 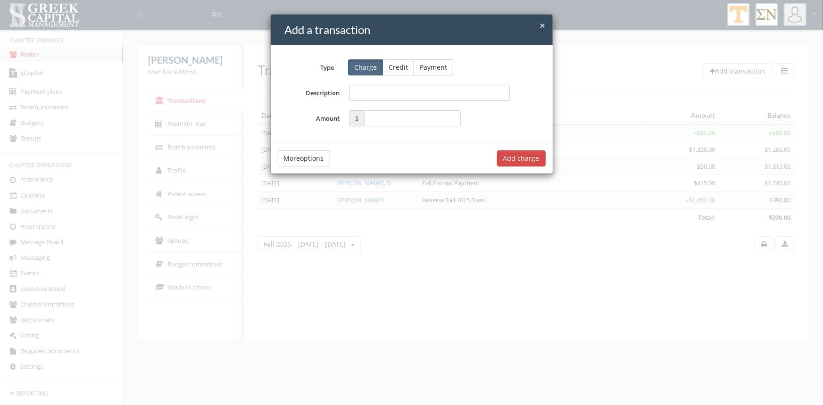 What do you see at coordinates (304, 158) in the screenshot?
I see `button: Moreoptions` at bounding box center [304, 158].